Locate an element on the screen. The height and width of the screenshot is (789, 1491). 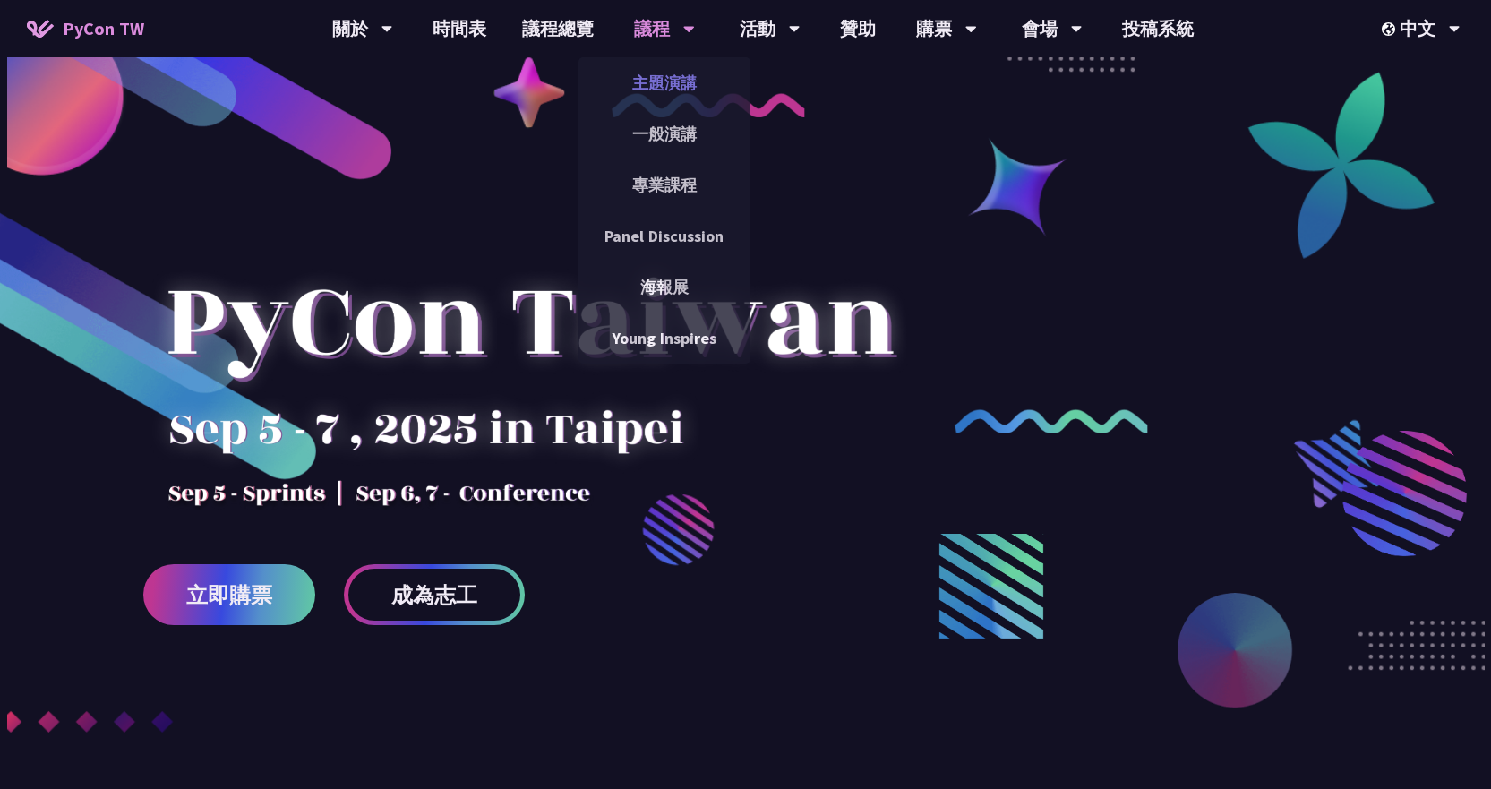
img: curly-2.e802c9f.png is located at coordinates (1051, 421).